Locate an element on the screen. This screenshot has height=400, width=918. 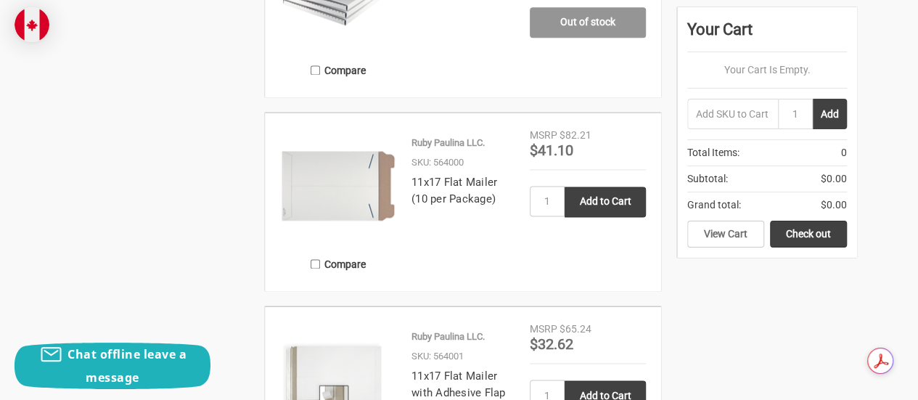
span: $82.21 is located at coordinates (575, 135).